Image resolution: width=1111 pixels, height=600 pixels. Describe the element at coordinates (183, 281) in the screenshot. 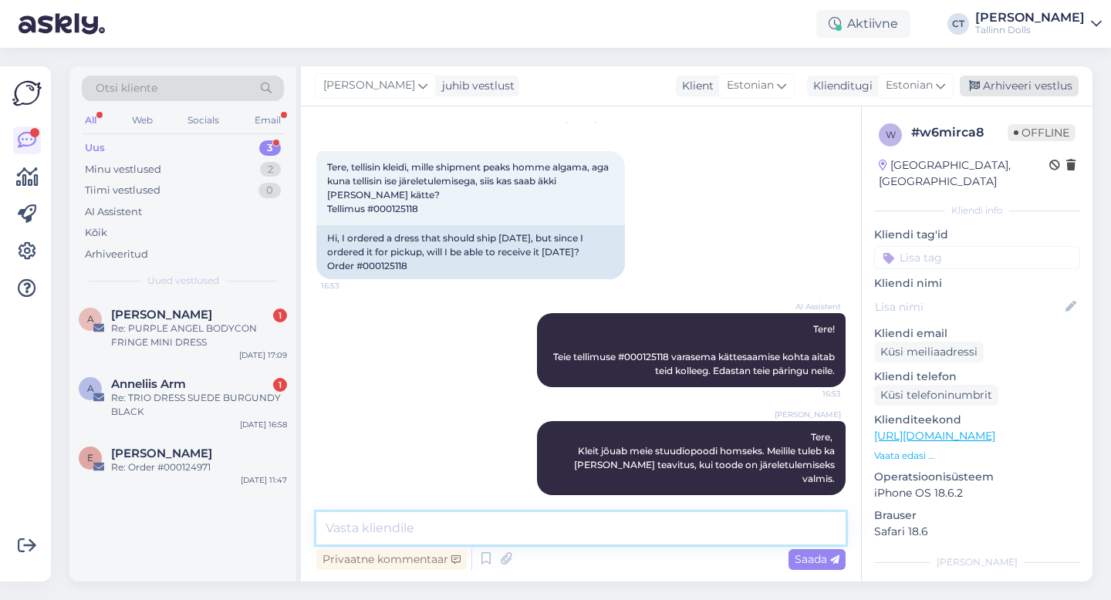

I see `span: Uued vestlused` at that location.